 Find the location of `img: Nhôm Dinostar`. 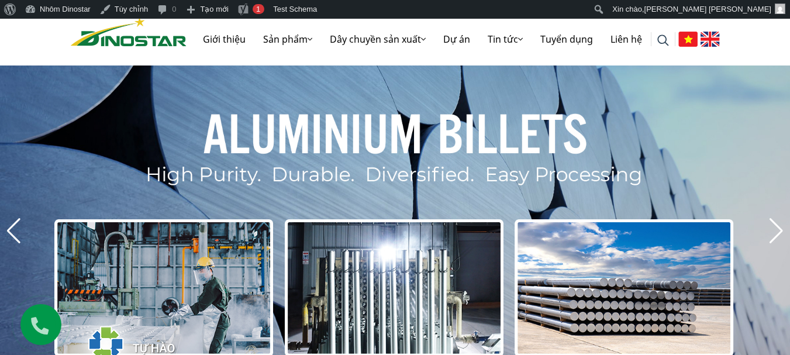

img: Nhôm Dinostar is located at coordinates (129, 32).